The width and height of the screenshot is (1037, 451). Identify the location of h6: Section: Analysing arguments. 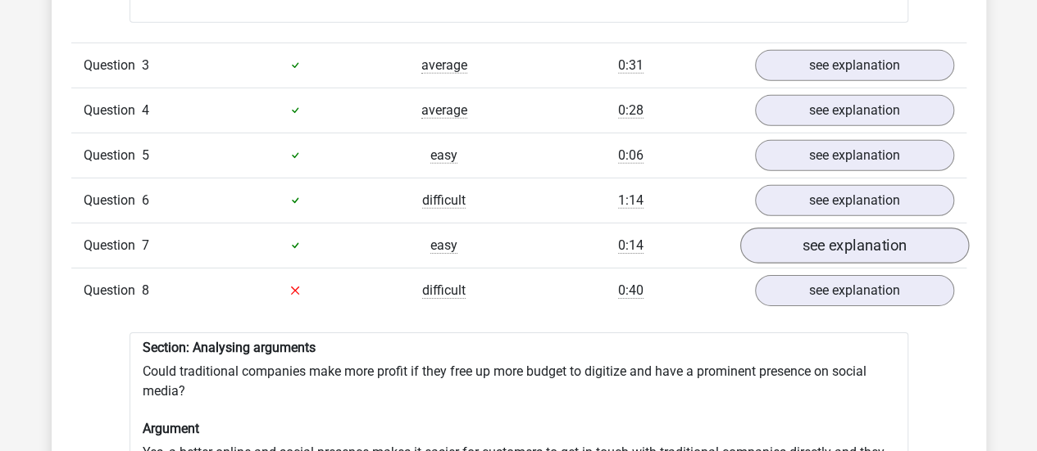
(519, 347).